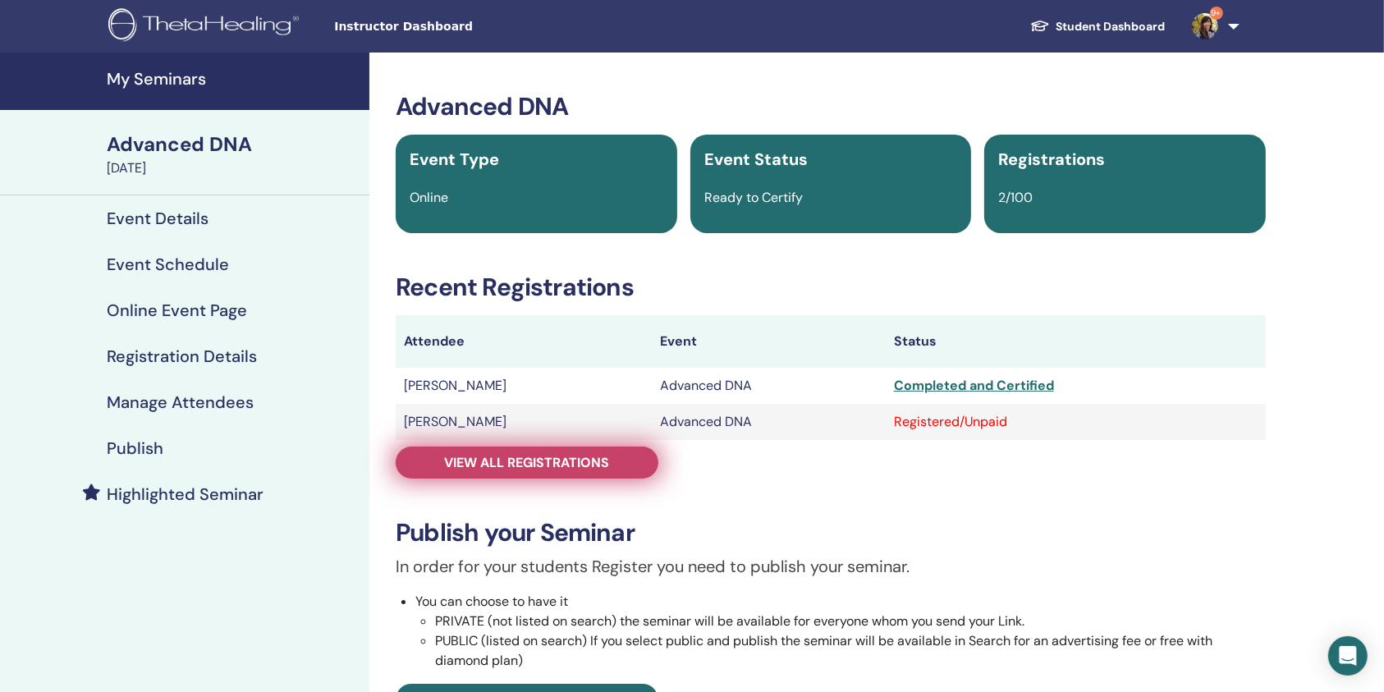  I want to click on span: 9+, so click(1216, 13).